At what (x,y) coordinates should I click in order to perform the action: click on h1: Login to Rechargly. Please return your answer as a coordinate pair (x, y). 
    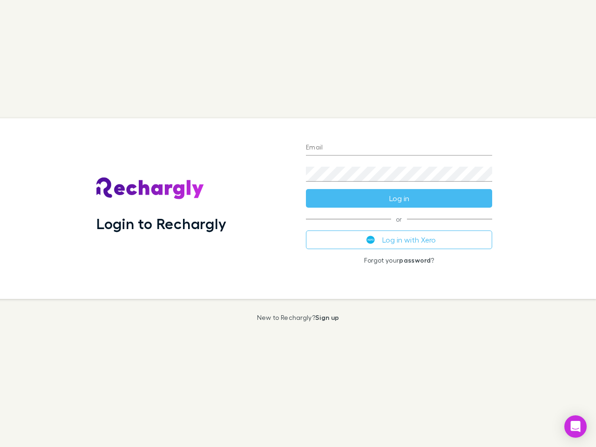
    Looking at the image, I should click on (161, 224).